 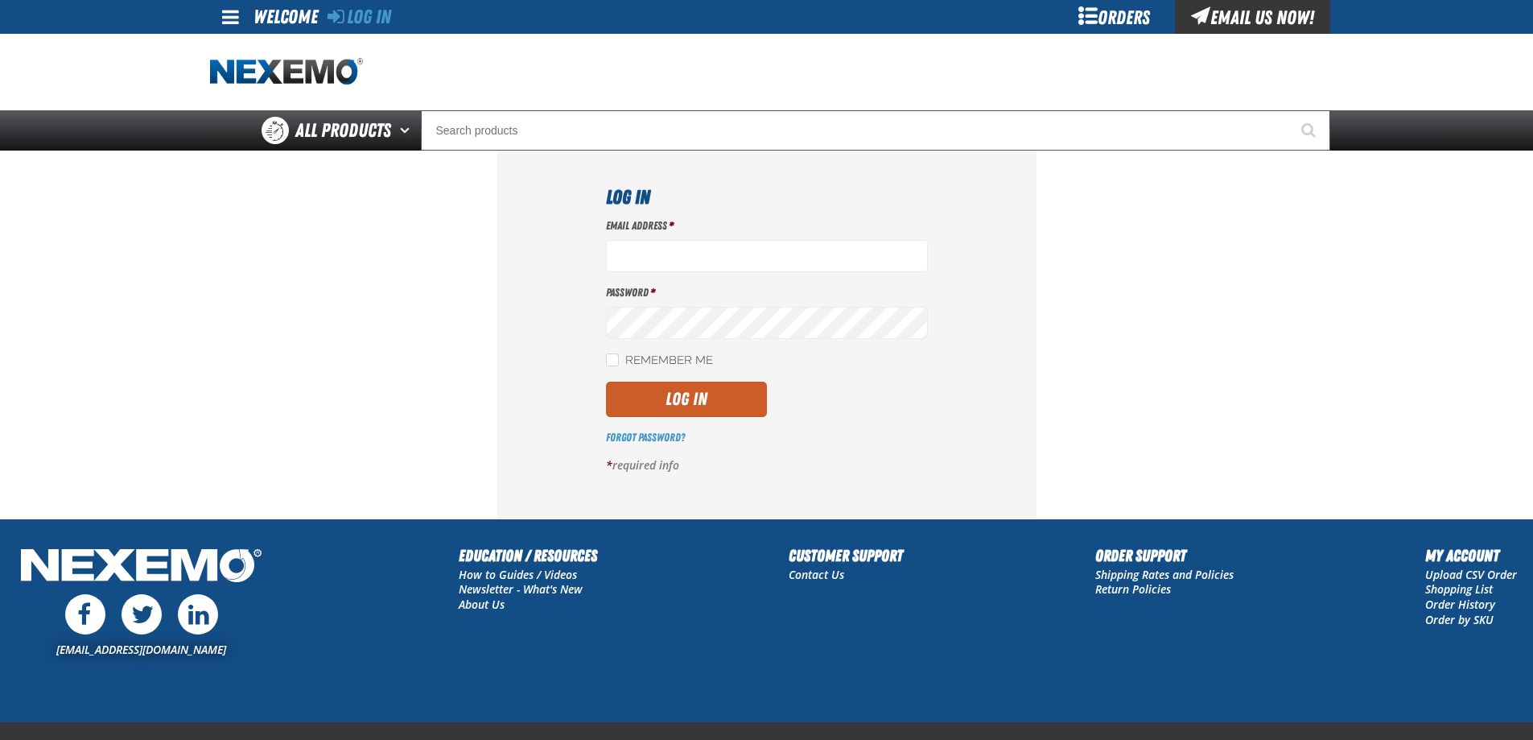 I want to click on a: About Us, so click(x=481, y=604).